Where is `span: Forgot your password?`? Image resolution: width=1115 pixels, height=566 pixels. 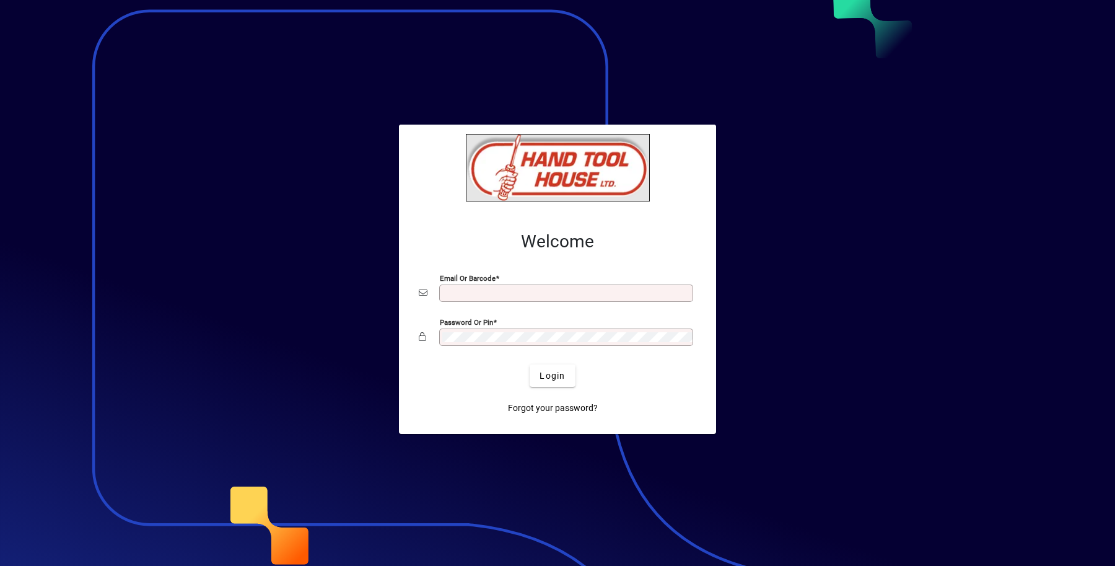 span: Forgot your password? is located at coordinates (553, 408).